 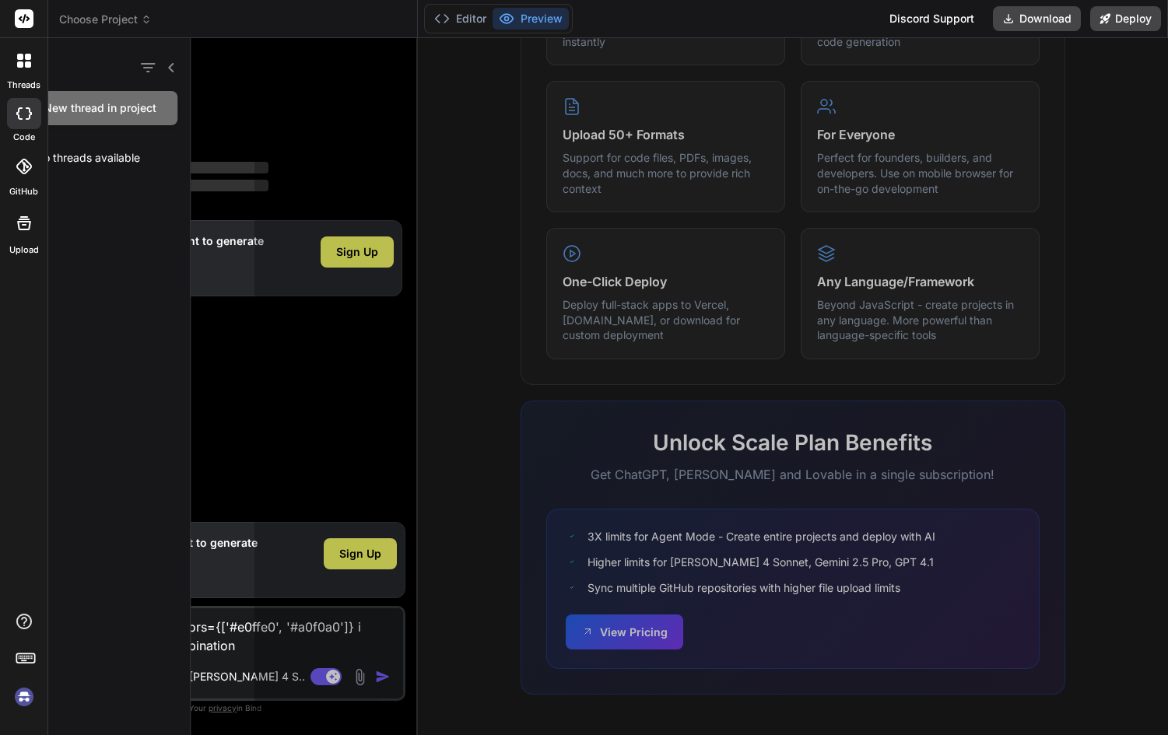 I want to click on label: Upload, so click(x=24, y=250).